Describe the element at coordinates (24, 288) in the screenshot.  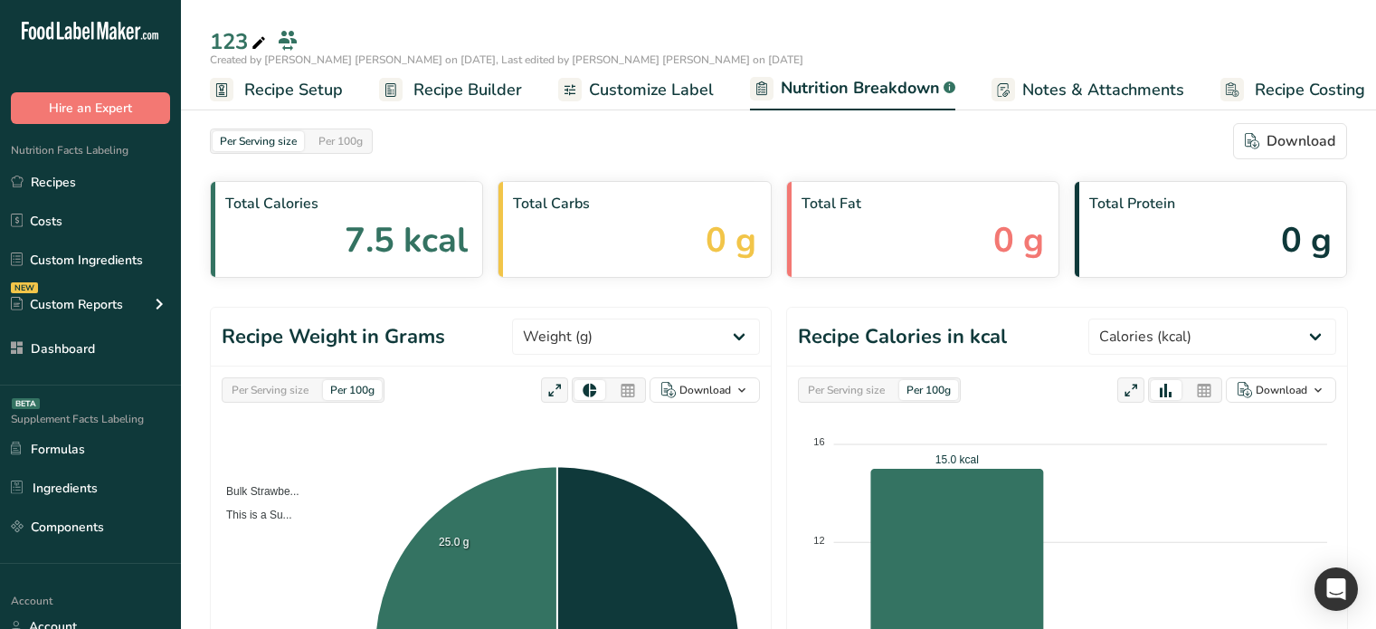
I see `div: NEW` at that location.